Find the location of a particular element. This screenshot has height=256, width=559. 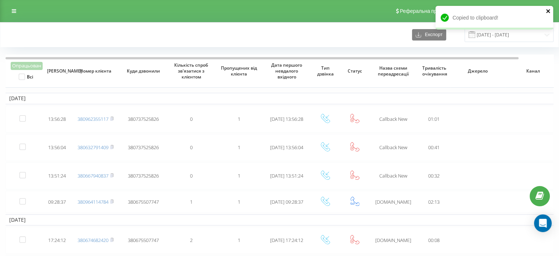

td: 09:28:37 is located at coordinates (57, 202).